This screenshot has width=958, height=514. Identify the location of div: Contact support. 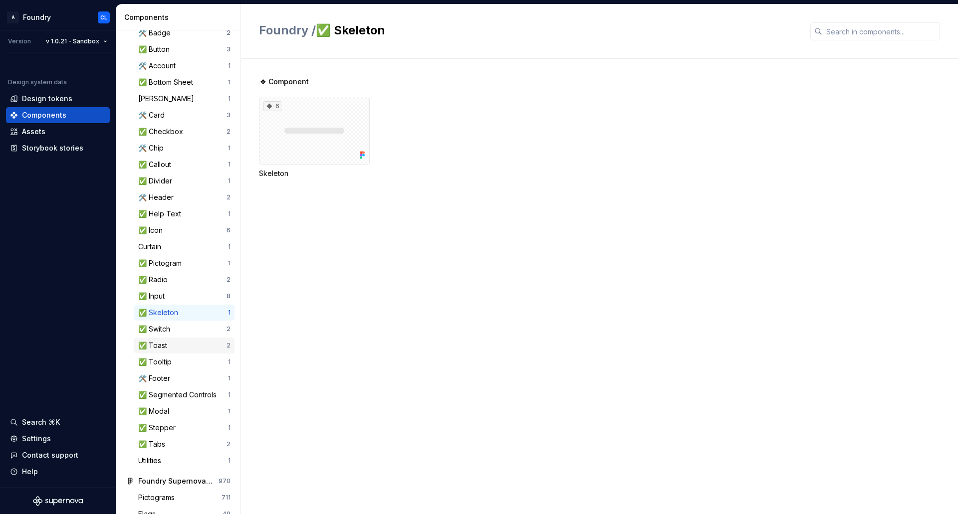
(50, 455).